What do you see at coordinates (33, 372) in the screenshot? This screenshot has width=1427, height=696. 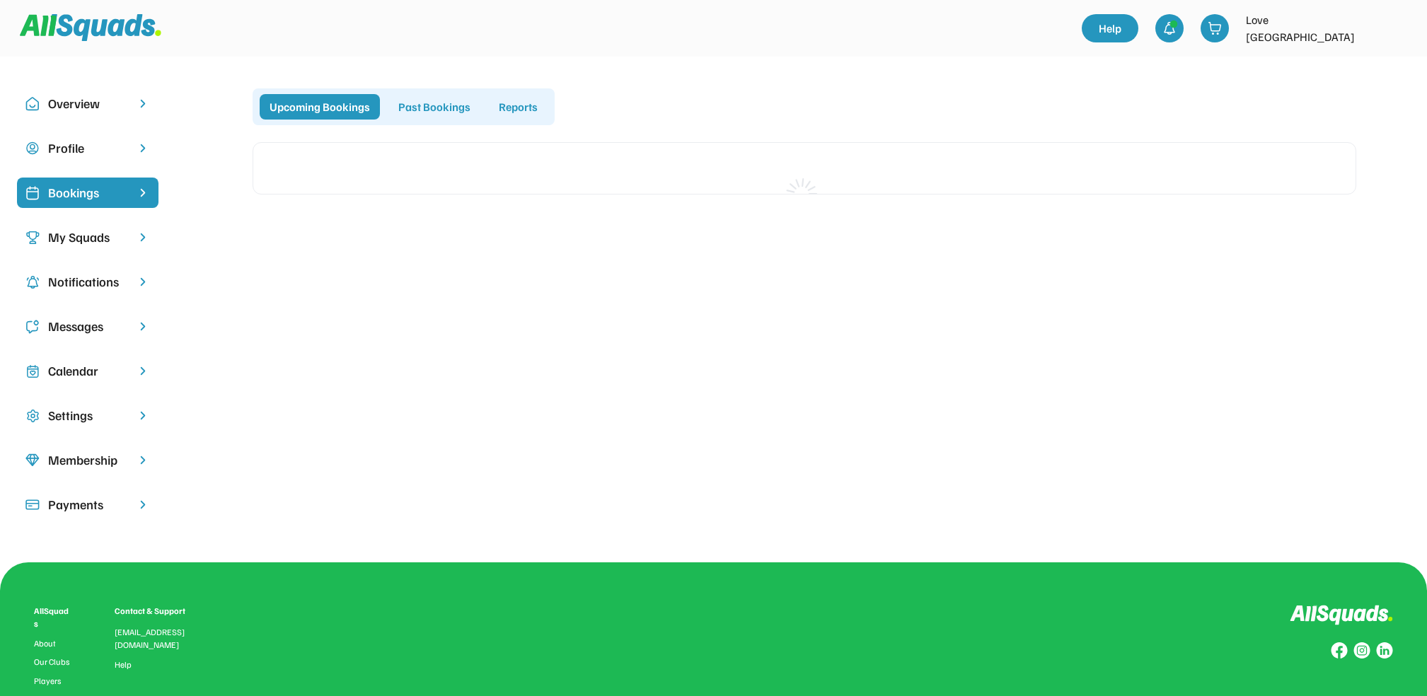 I see `img: Icon%20copy%207.svg` at bounding box center [33, 372].